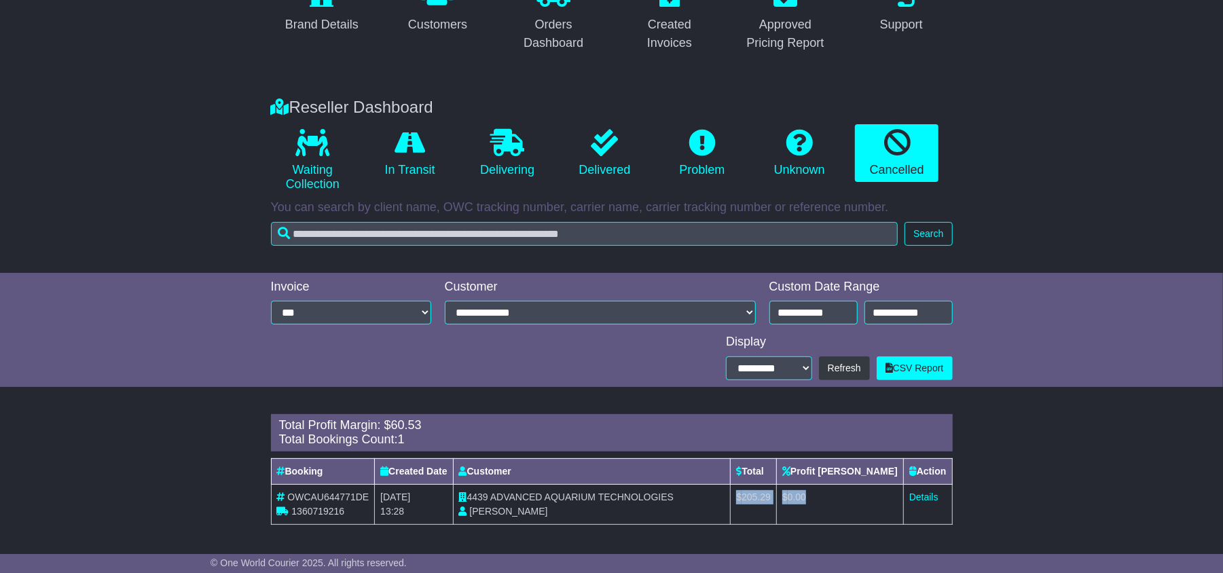 This screenshot has width=1223, height=573. I want to click on div: Created Invoices, so click(670, 34).